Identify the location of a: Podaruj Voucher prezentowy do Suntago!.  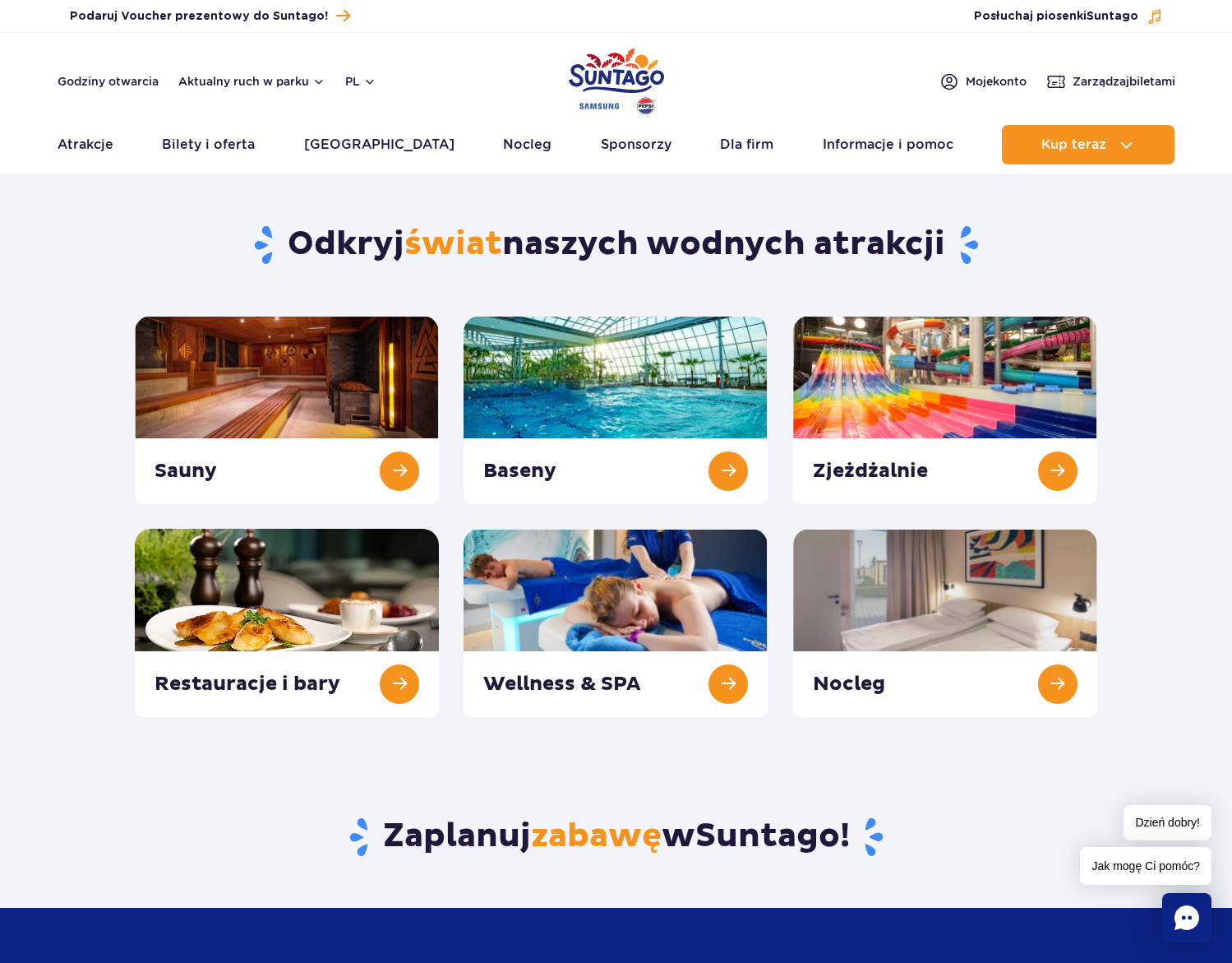
(210, 16).